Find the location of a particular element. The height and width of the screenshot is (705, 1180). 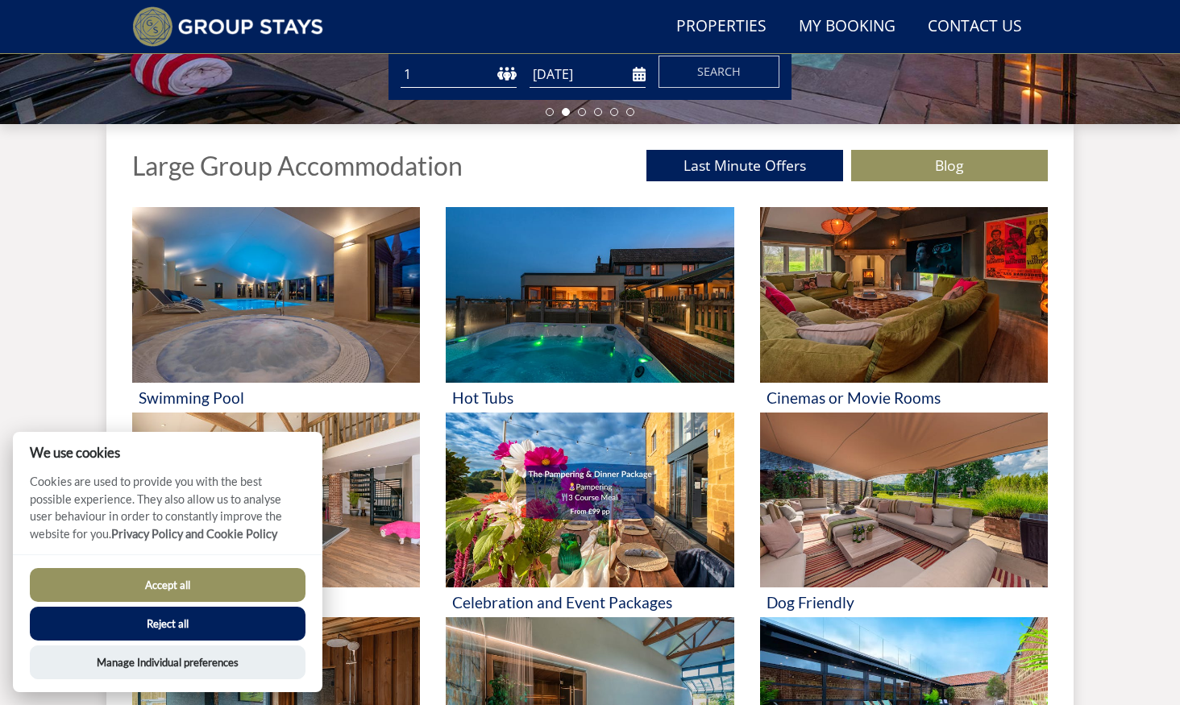

span: Search is located at coordinates (719, 71).